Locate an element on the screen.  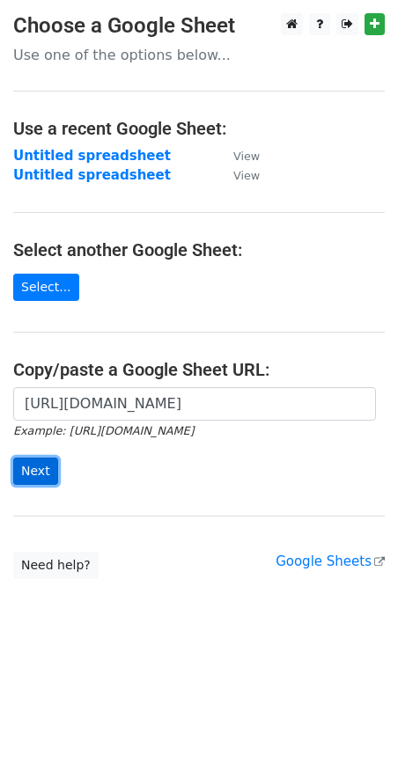
input: Next is located at coordinates (35, 471).